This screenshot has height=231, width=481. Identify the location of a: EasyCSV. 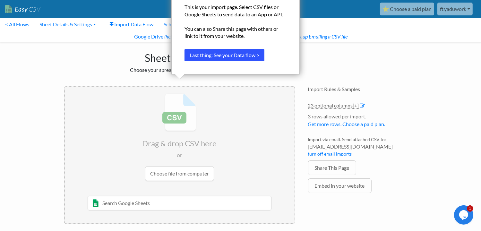
(23, 9).